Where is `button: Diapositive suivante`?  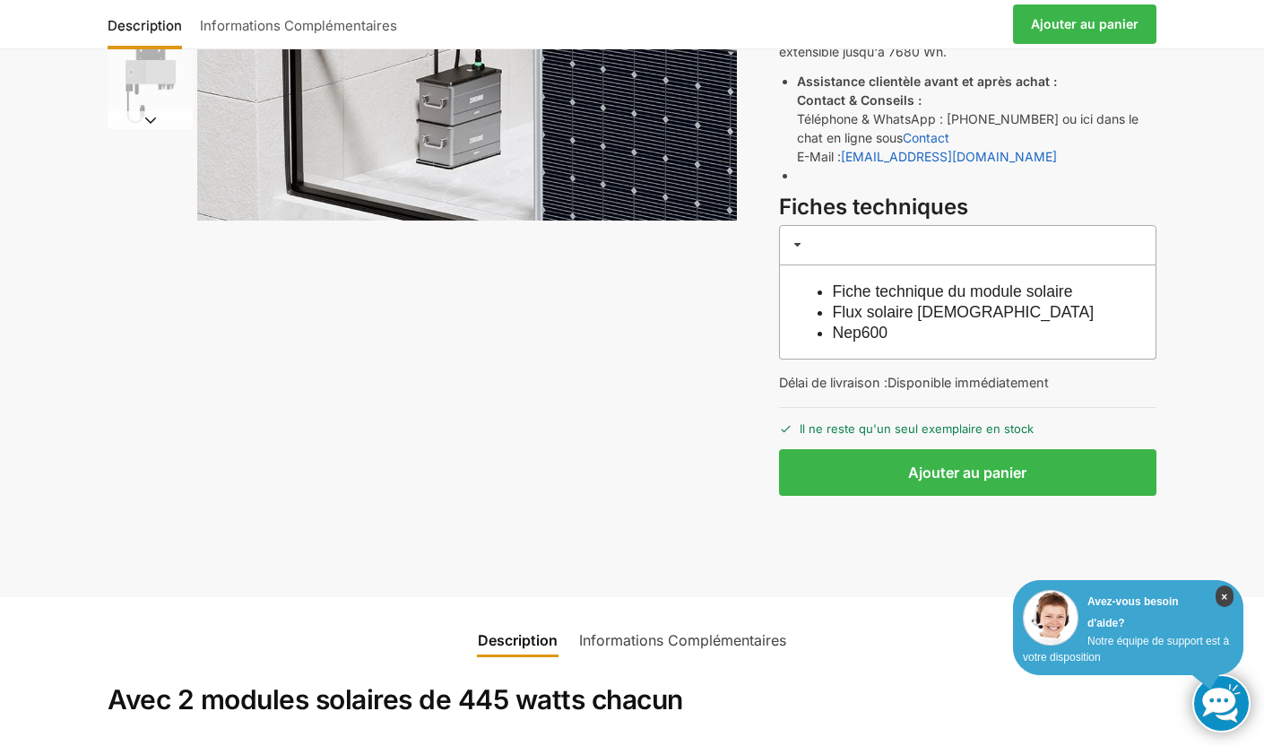 button: Diapositive suivante is located at coordinates (150, 120).